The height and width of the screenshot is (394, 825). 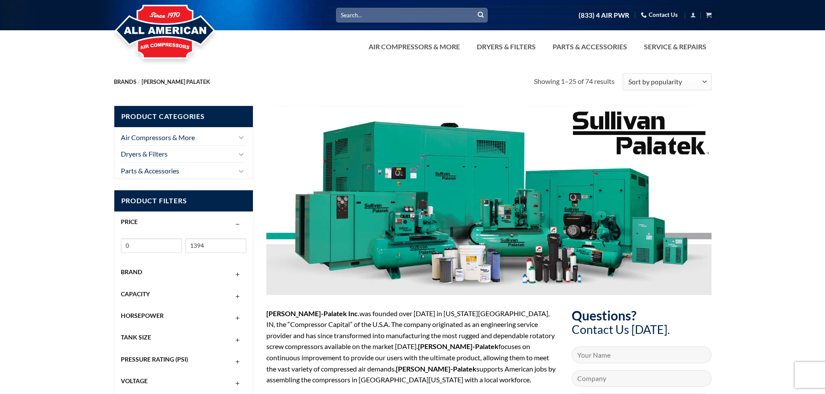 What do you see at coordinates (708, 15) in the screenshot?
I see `a: View cart` at bounding box center [708, 15].